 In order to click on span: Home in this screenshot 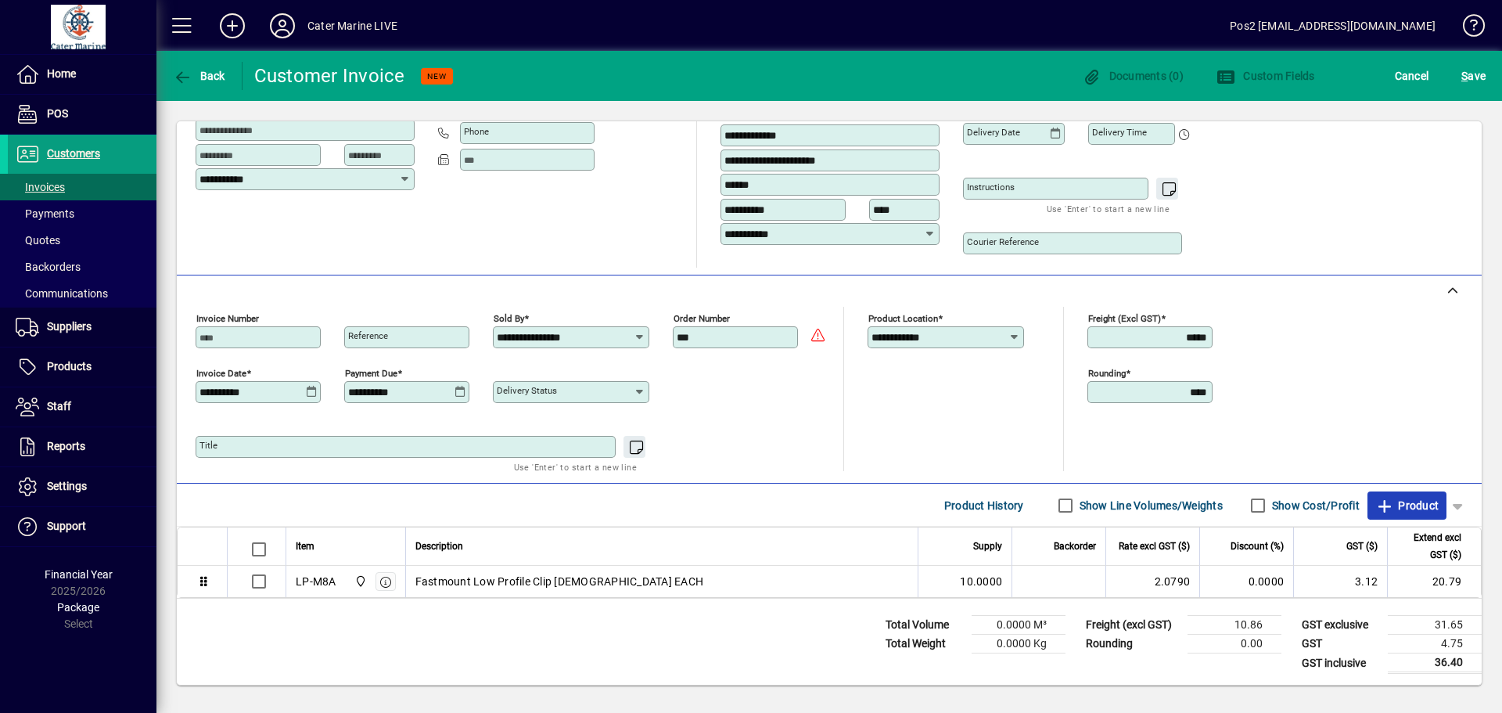, I will do `click(61, 74)`.